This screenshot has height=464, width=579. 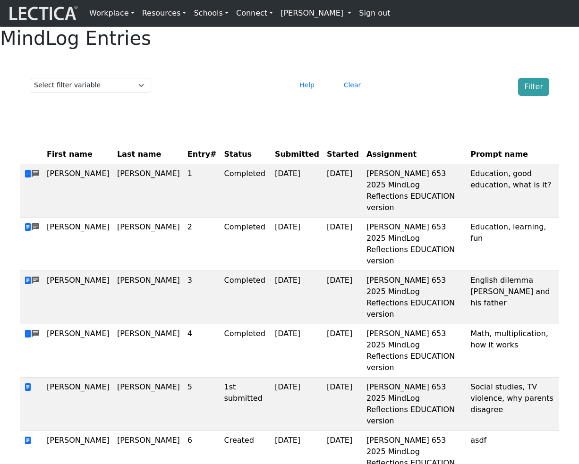 What do you see at coordinates (78, 154) in the screenshot?
I see `th: First name` at bounding box center [78, 154].